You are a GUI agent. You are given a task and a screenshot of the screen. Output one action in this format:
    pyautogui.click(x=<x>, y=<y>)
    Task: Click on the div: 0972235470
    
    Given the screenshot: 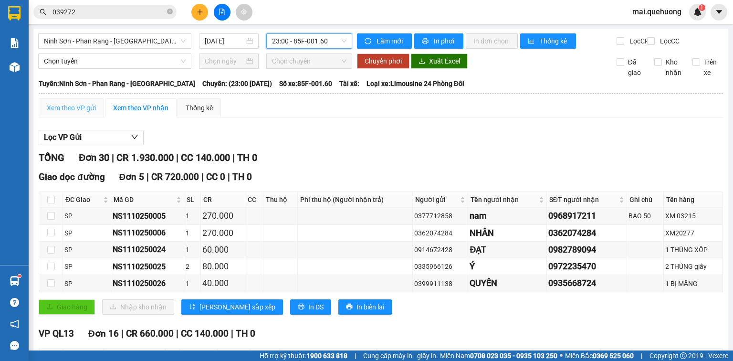 What is the action you would take?
    pyautogui.click(x=586, y=266)
    